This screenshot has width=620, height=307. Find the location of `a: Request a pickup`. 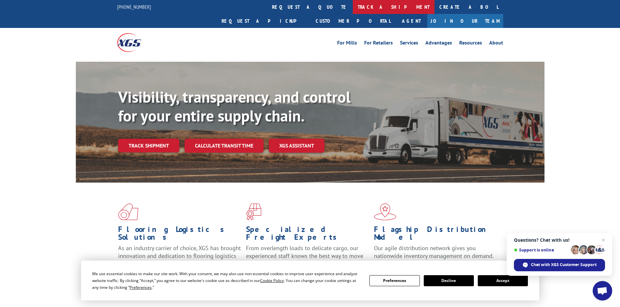

a: Request a pickup is located at coordinates (264, 21).